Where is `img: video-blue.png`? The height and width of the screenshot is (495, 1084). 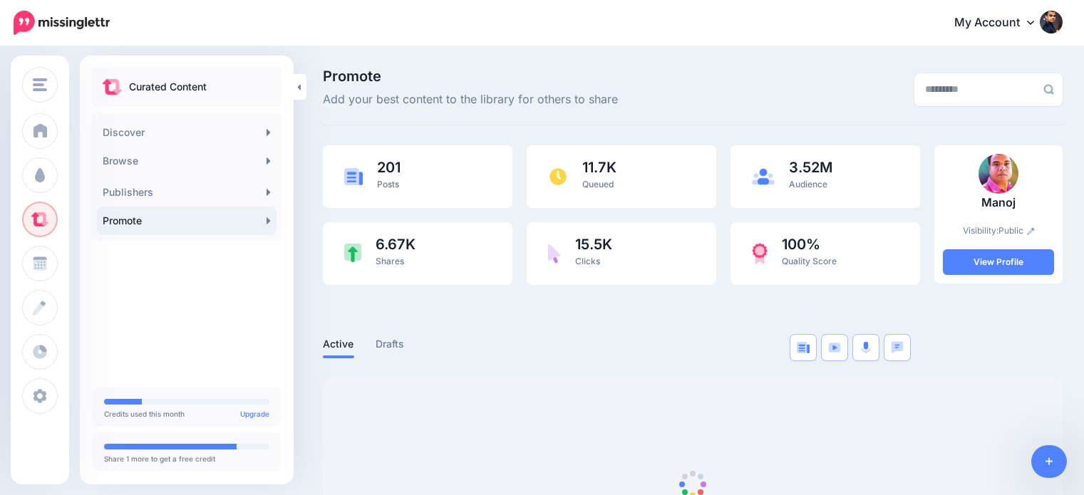
img: video-blue.png is located at coordinates (835, 348).